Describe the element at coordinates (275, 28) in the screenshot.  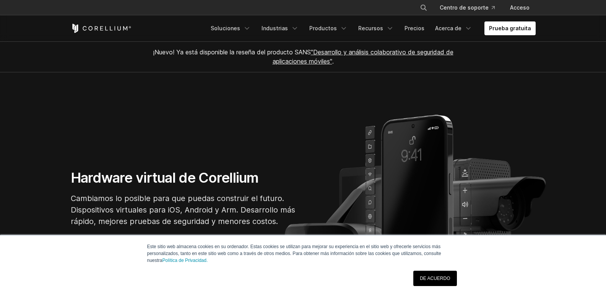
I see `font: Industrias` at that location.